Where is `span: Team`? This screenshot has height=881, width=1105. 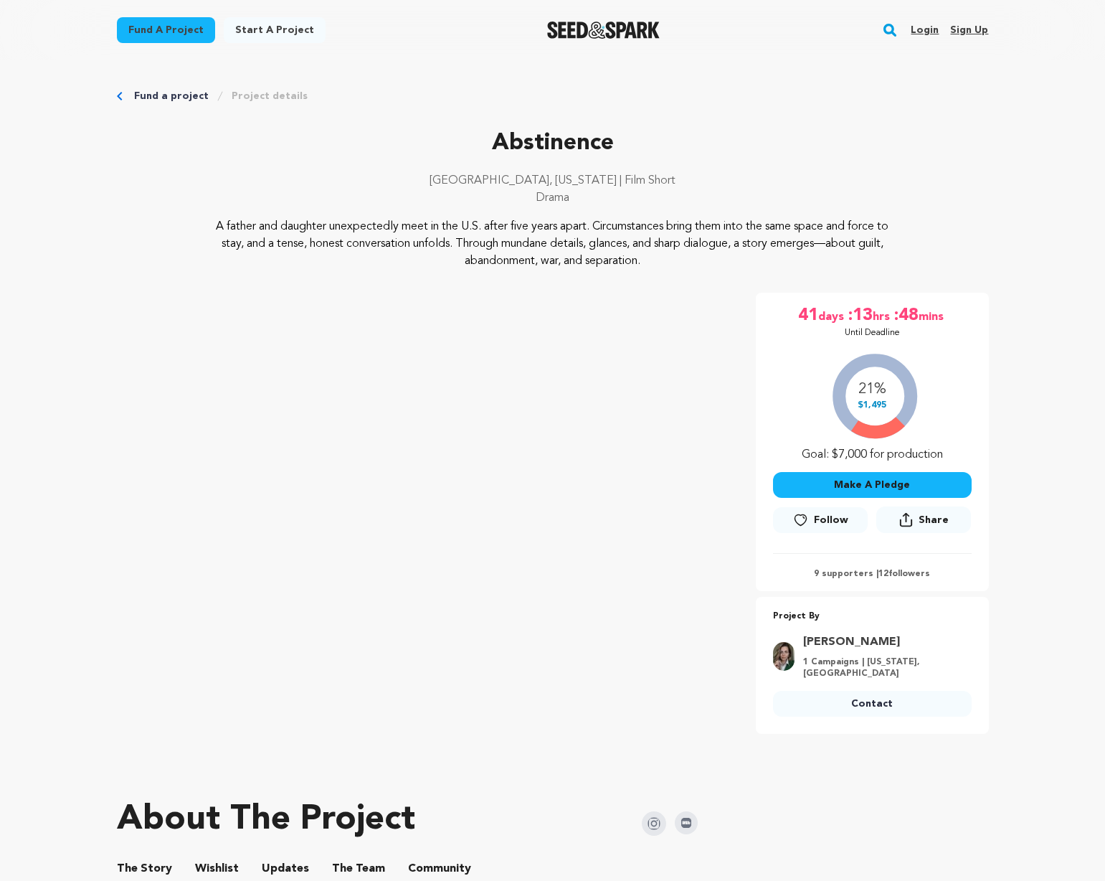
span: Team is located at coordinates (359, 869).